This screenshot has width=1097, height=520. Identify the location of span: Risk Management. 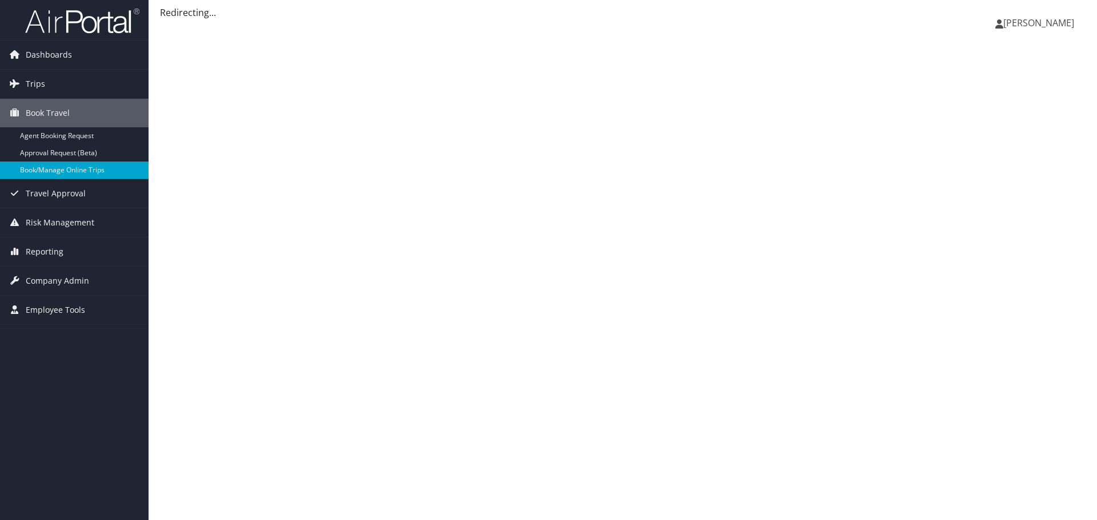
(60, 223).